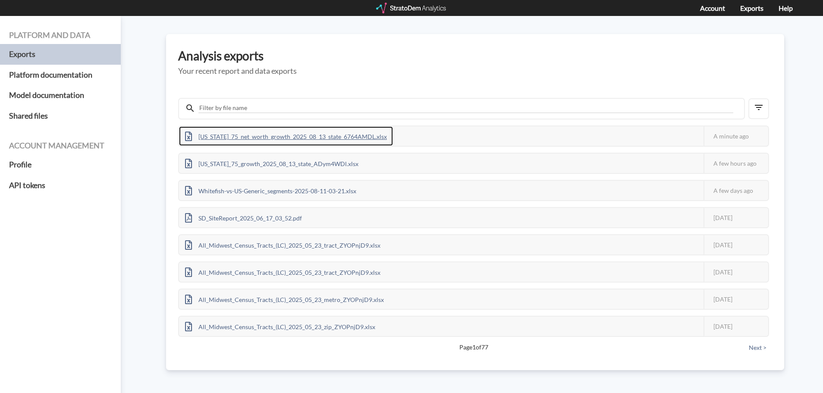 This screenshot has width=823, height=393. I want to click on div: Whitefish-vs-US-Generic_segments-2025-08-11-03-21.xlsx, so click(270, 190).